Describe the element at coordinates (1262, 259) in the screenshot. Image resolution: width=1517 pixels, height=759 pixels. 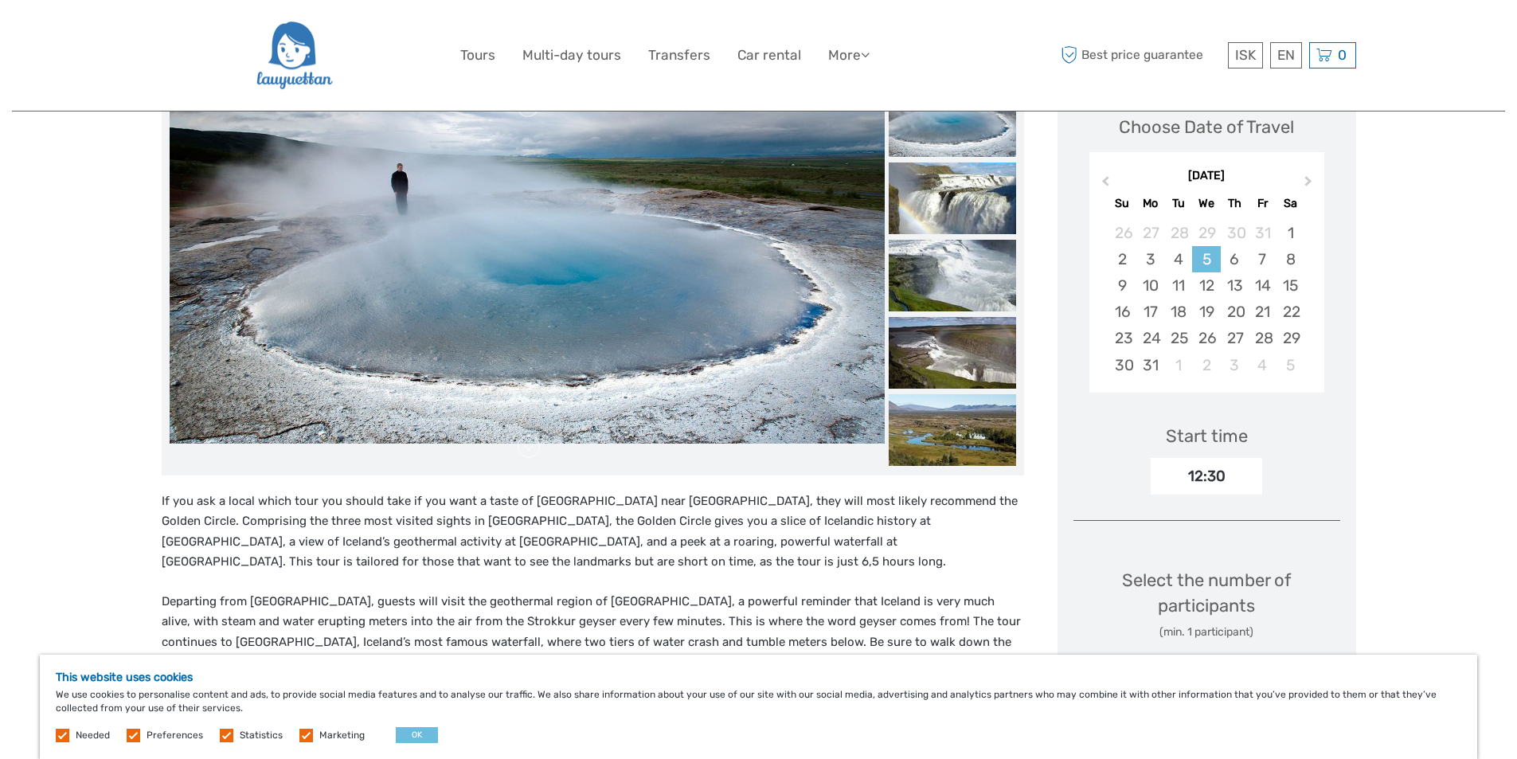
I see `div: Choose Friday, August 7th, 2026` at that location.